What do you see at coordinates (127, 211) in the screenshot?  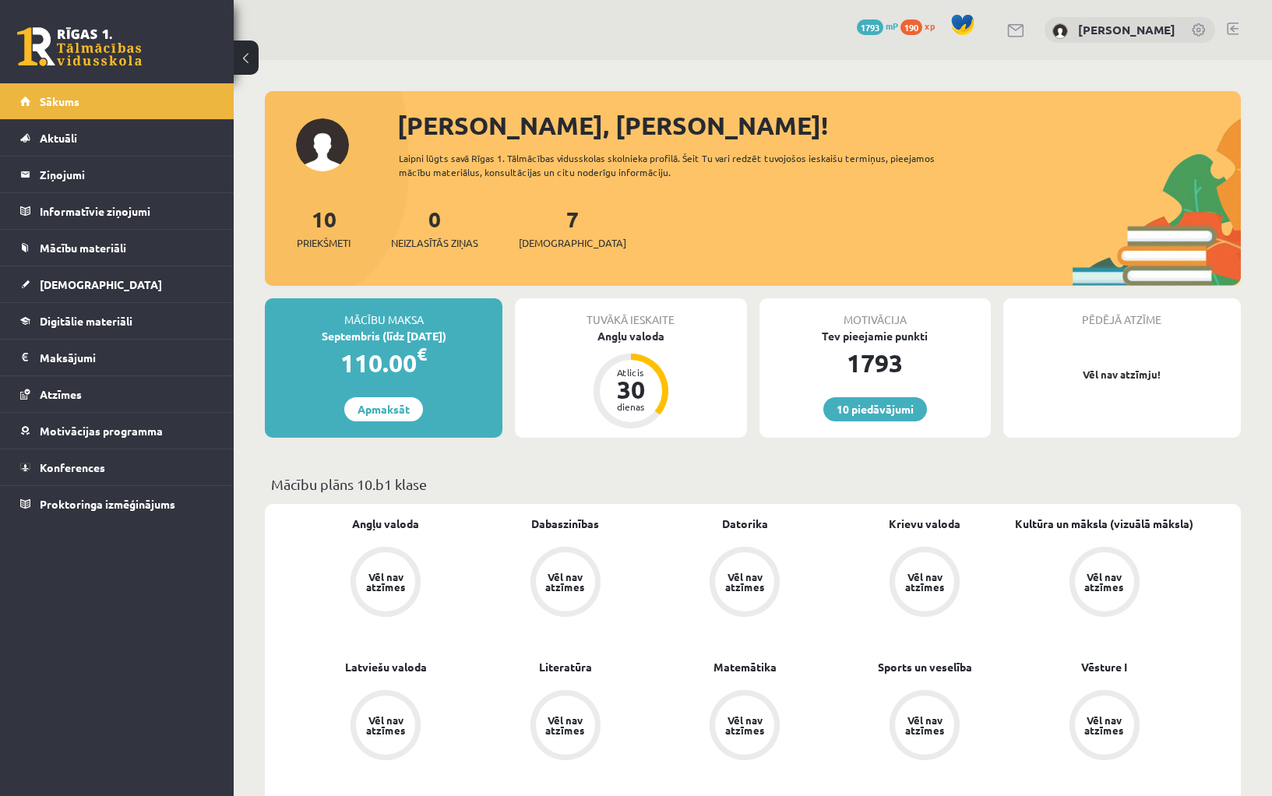 I see `legend: Informatīvie ziņojumi` at bounding box center [127, 211].